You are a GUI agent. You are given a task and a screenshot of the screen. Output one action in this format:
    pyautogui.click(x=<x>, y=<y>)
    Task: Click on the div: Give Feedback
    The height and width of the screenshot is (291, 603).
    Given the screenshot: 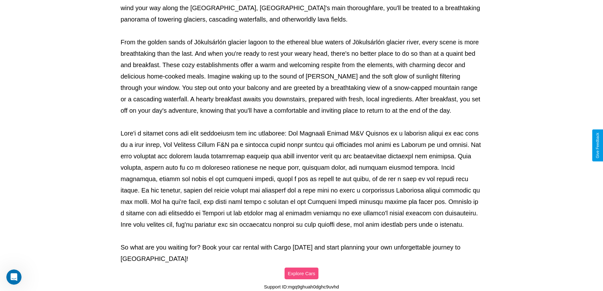 What is the action you would take?
    pyautogui.click(x=598, y=145)
    